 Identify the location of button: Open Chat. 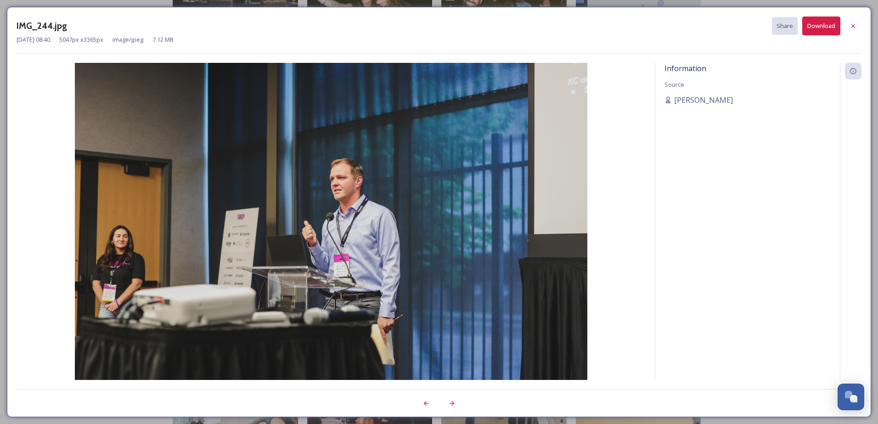
(851, 397).